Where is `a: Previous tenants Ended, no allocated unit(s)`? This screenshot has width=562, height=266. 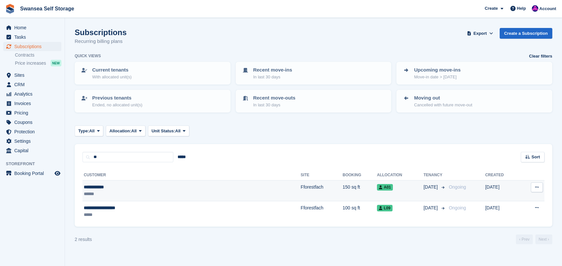
a: Previous tenants Ended, no allocated unit(s) is located at coordinates (153, 101).